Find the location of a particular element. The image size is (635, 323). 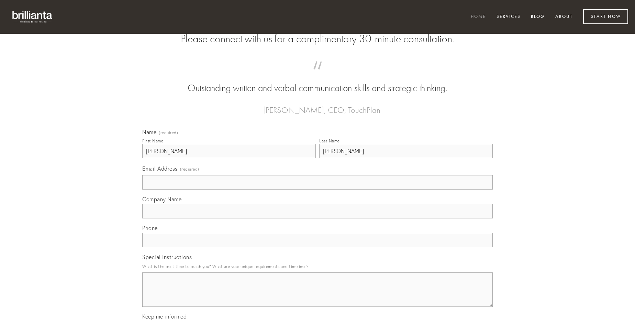

span: Company Name is located at coordinates (162, 199).